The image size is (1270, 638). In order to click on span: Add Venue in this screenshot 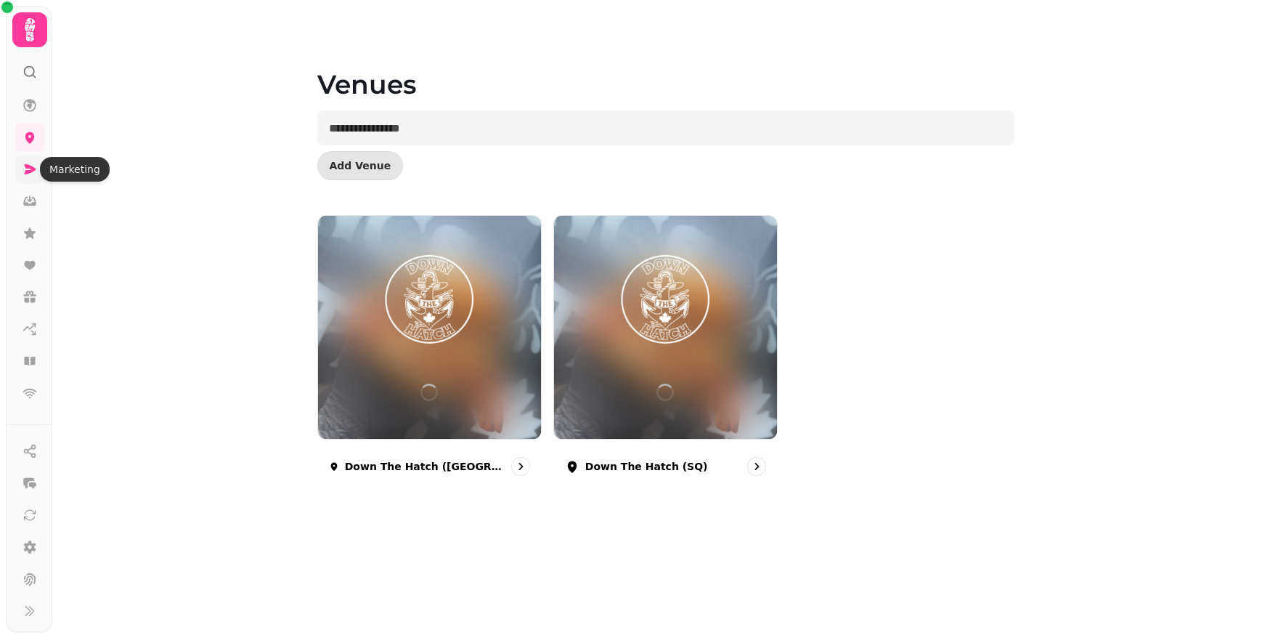, I will do `click(360, 166)`.